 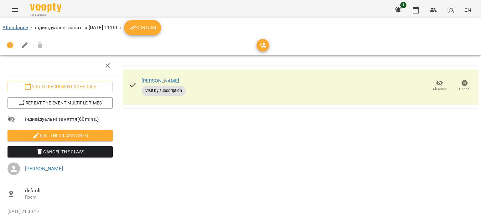 What do you see at coordinates (60, 103) in the screenshot?
I see `span: Repeat the event multiple times` at bounding box center [60, 103].